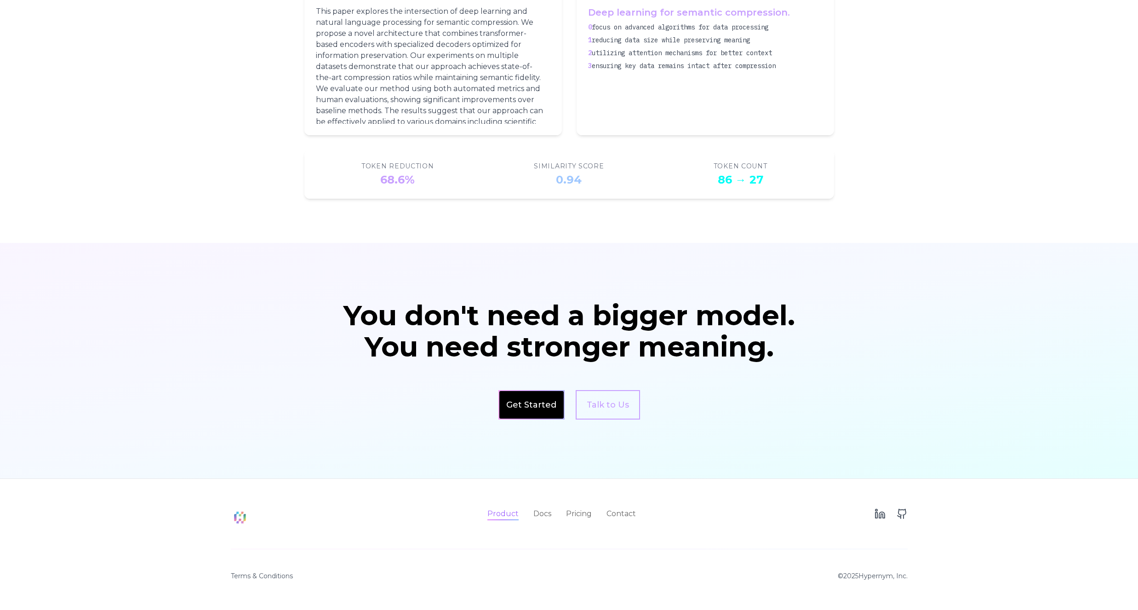  I want to click on a: Product, so click(503, 514).